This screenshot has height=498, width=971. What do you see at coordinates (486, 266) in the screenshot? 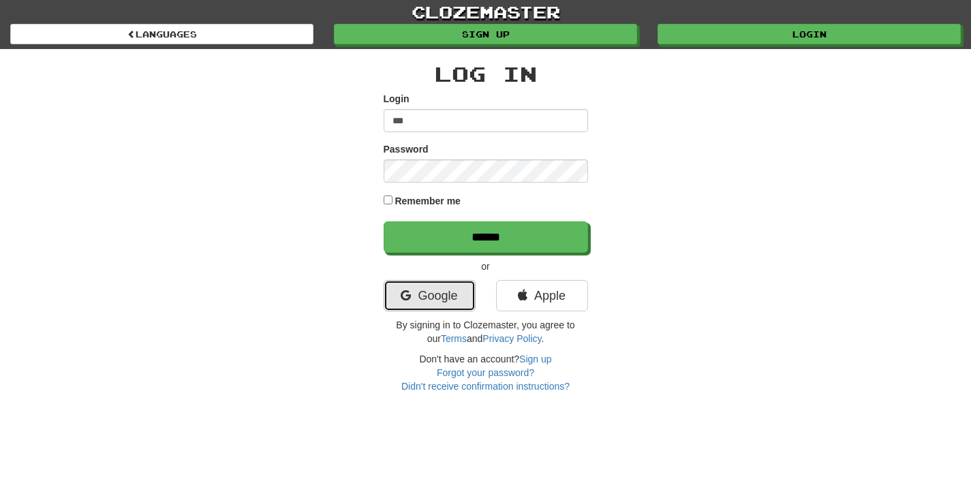
I see `p: or` at bounding box center [486, 266].